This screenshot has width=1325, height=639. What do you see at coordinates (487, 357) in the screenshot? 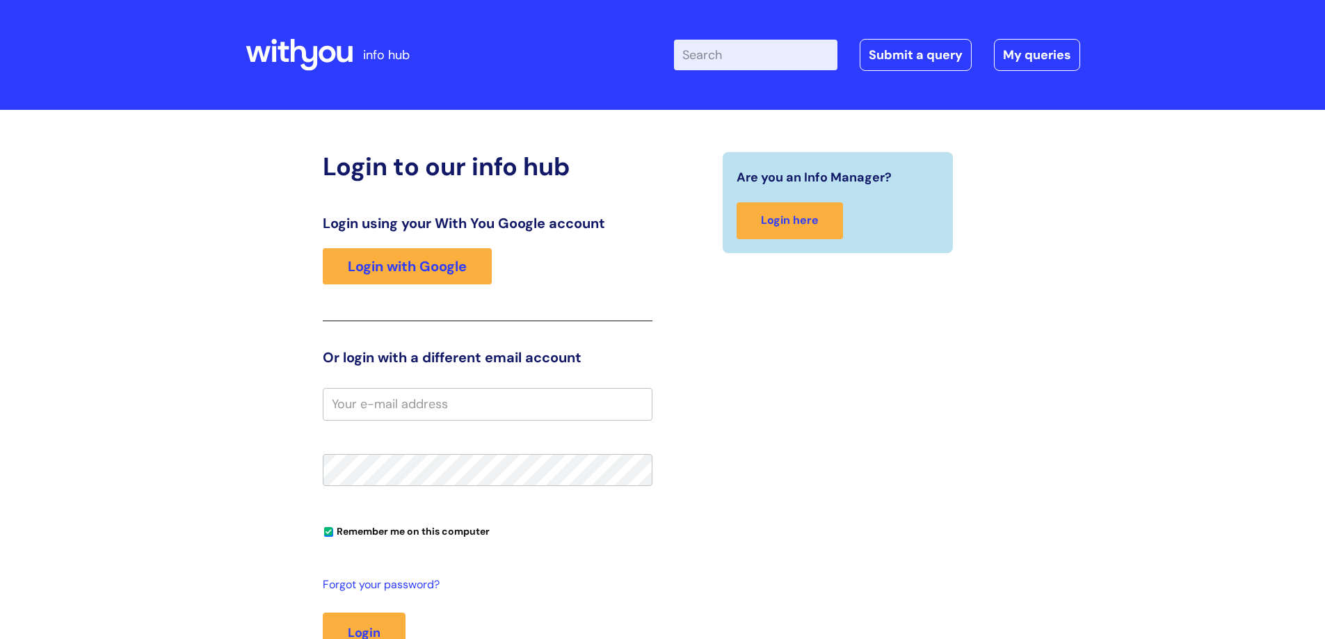
I see `h3: Or login with a different email account` at bounding box center [487, 357].